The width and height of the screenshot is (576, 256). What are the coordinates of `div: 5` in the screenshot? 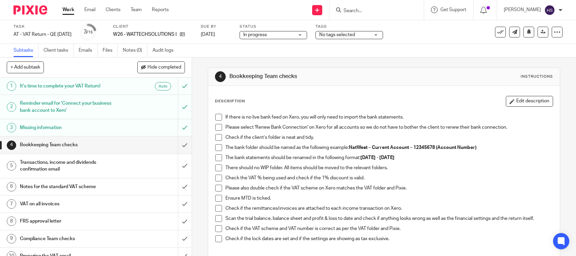 It's located at (11, 166).